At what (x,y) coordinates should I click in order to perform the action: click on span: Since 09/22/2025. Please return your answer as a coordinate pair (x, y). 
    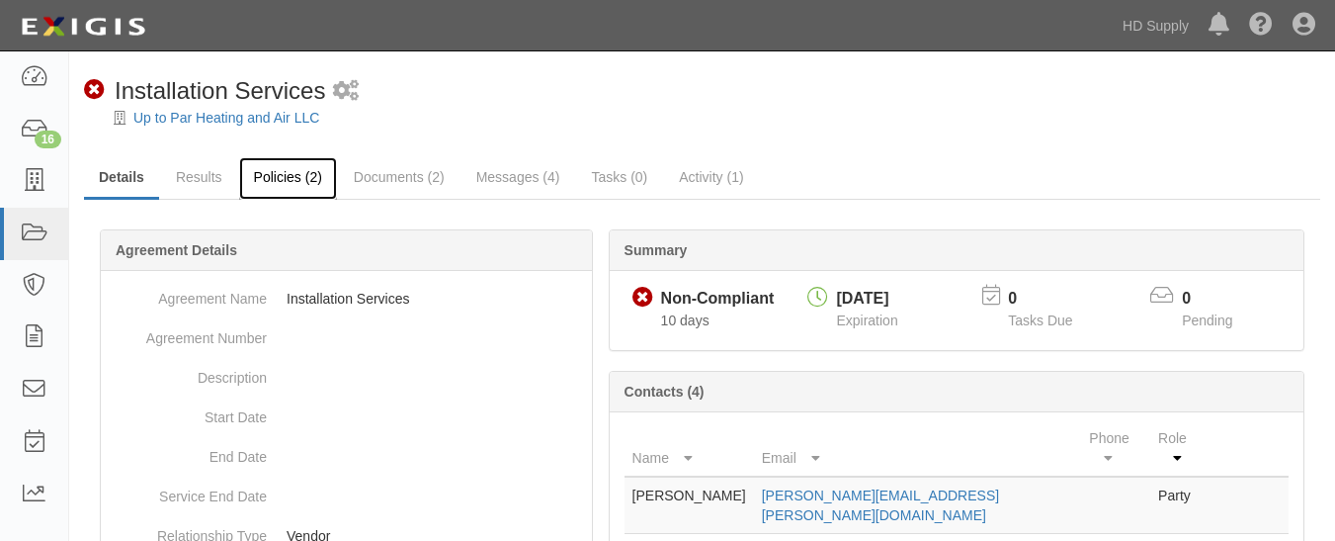
    Looking at the image, I should click on (685, 320).